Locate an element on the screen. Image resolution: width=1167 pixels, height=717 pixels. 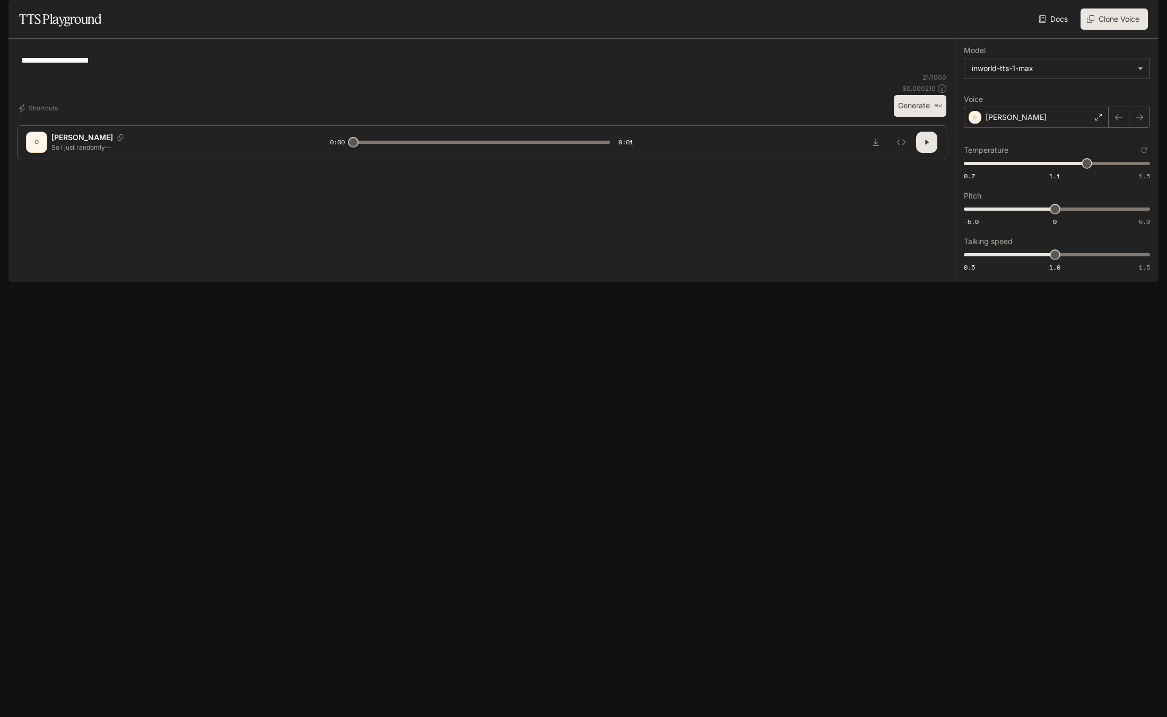
p: So I just randomly-- is located at coordinates (178, 147).